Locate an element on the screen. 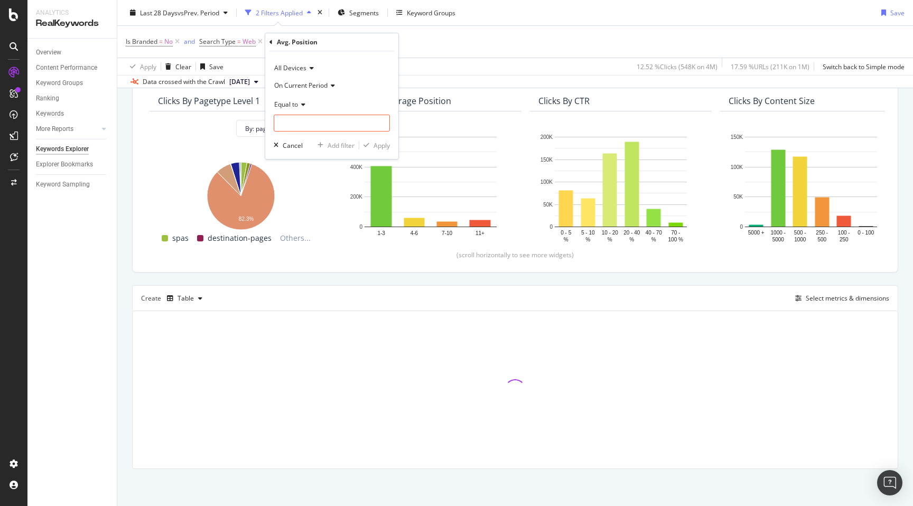  div: (scroll horizontally to see more widgets) is located at coordinates (515, 255).